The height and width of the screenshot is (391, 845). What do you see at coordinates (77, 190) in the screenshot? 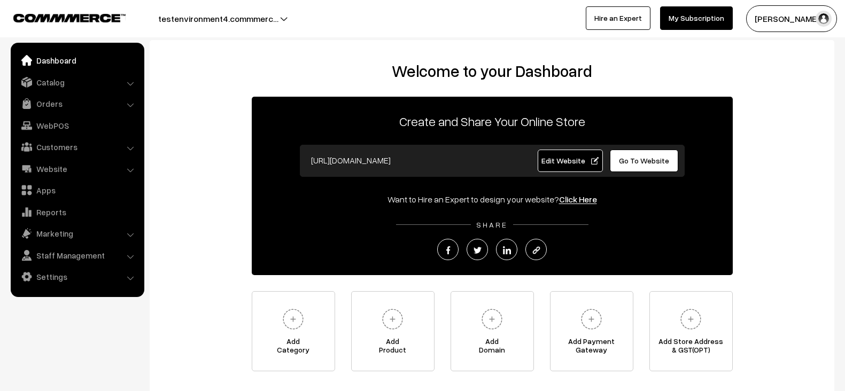
I see `a: Apps` at bounding box center [77, 190].